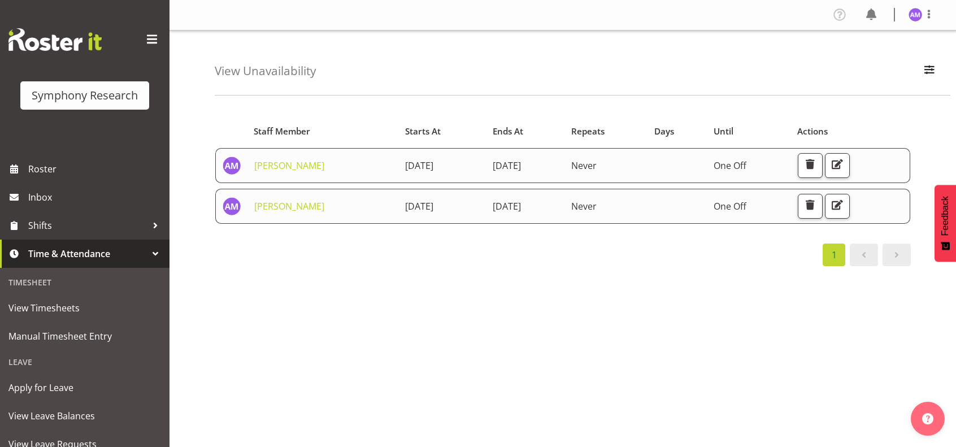 Image resolution: width=956 pixels, height=447 pixels. What do you see at coordinates (85, 336) in the screenshot?
I see `a: Manual Timesheet Entry` at bounding box center [85, 336].